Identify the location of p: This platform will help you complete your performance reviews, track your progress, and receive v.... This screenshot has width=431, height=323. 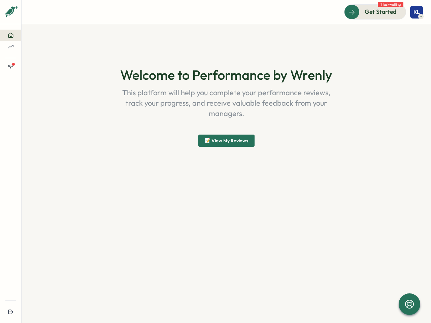
(226, 103).